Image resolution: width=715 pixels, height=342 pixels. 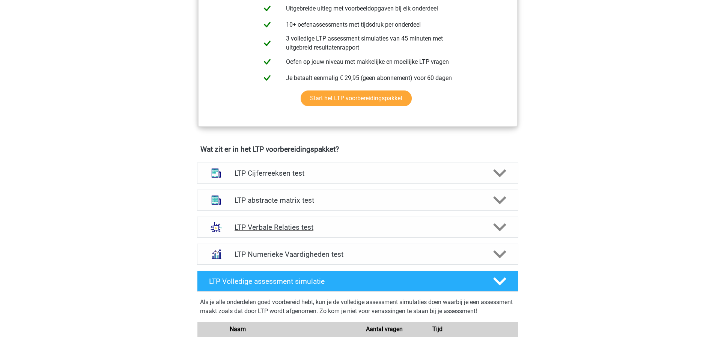 I want to click on img: cijferreeksen, so click(x=216, y=173).